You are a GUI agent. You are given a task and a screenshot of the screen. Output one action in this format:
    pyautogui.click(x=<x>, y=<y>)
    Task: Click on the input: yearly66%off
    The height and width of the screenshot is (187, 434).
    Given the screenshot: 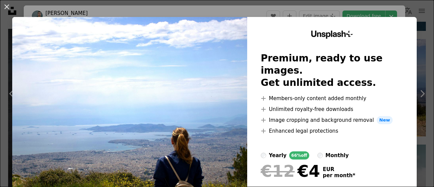 What is the action you would take?
    pyautogui.click(x=264, y=155)
    